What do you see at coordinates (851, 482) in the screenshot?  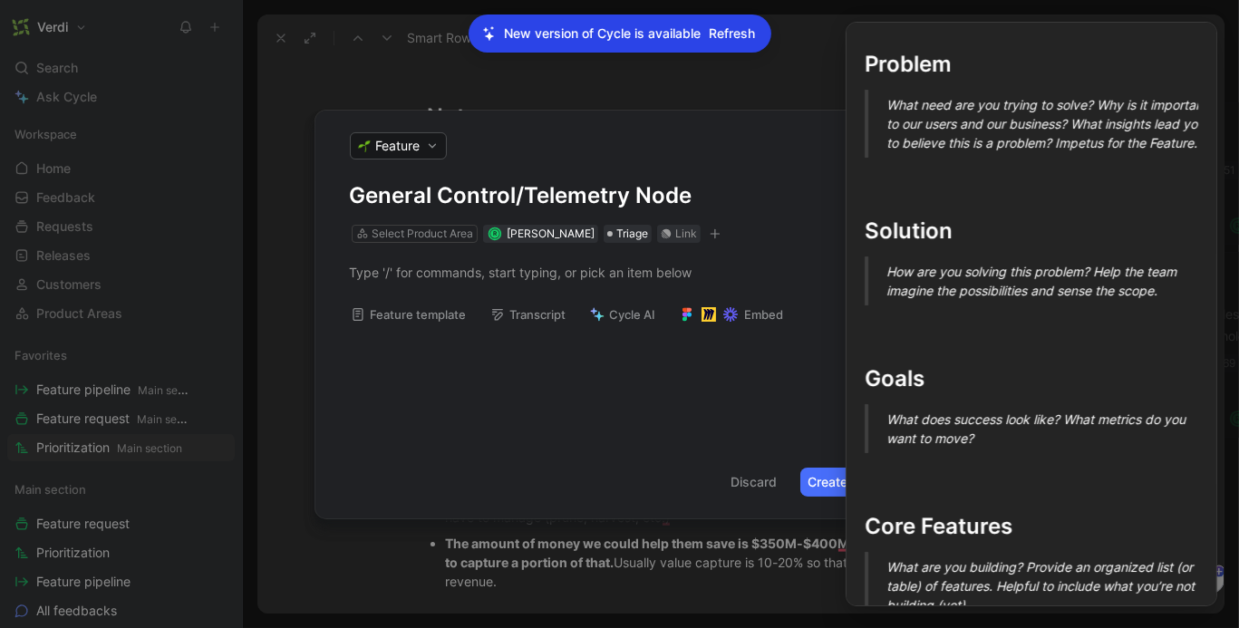 I see `button: Create feature` at bounding box center [851, 482].